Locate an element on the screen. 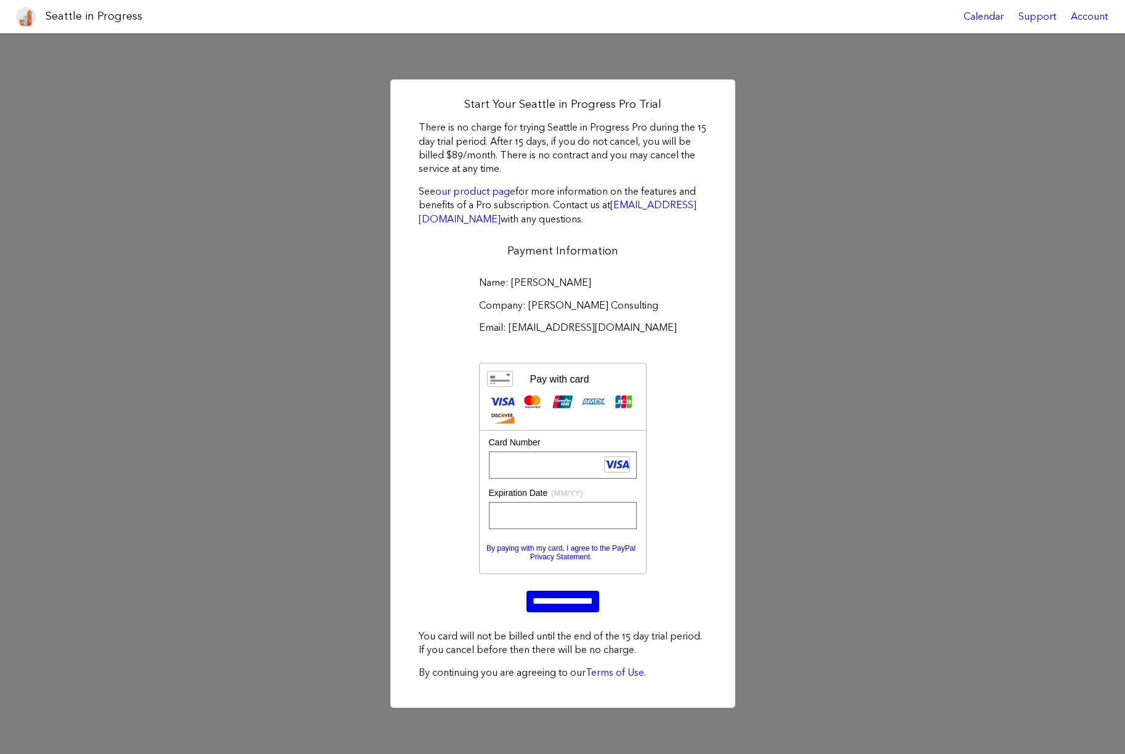 The width and height of the screenshot is (1125, 754). a: By paying with my card, I agree to the PayPal Privacy Statement. is located at coordinates (561, 552).